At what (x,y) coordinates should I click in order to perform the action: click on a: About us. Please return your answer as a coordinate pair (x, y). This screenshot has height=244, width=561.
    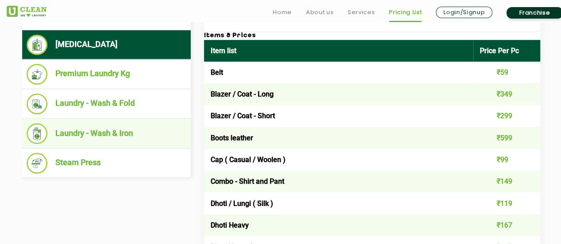
    Looking at the image, I should click on (320, 12).